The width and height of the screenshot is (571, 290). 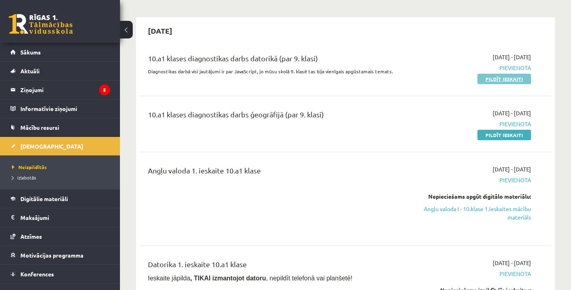 I want to click on i: 5, so click(x=104, y=90).